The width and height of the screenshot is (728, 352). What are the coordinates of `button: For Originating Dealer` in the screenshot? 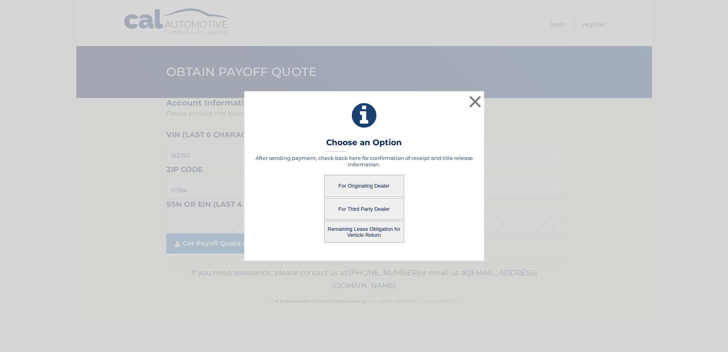 It's located at (364, 185).